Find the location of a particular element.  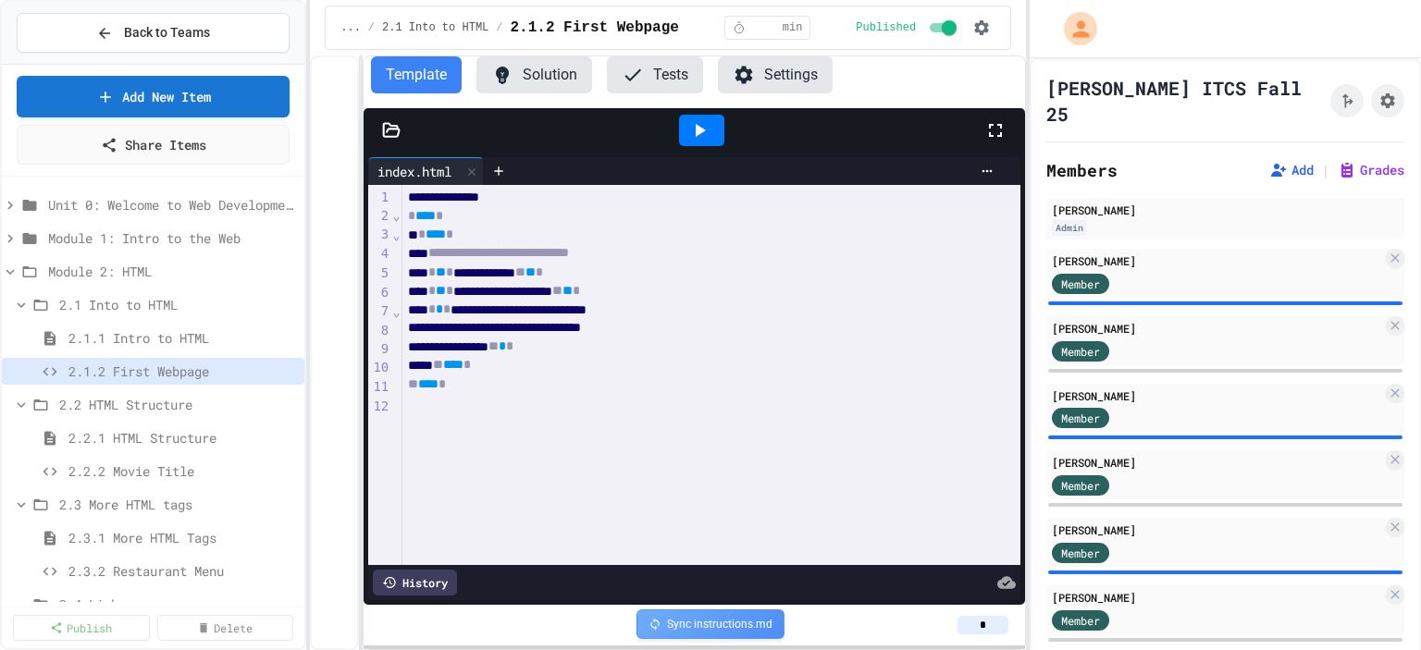

span: Module 2: HTML is located at coordinates (172, 271).